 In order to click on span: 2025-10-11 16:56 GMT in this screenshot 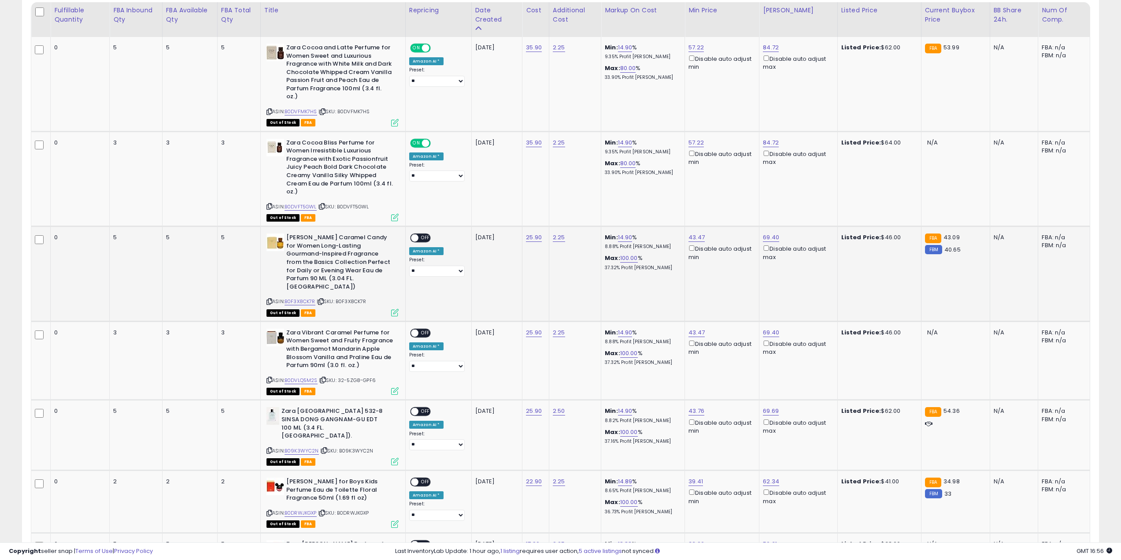, I will do `click(1094, 551)`.